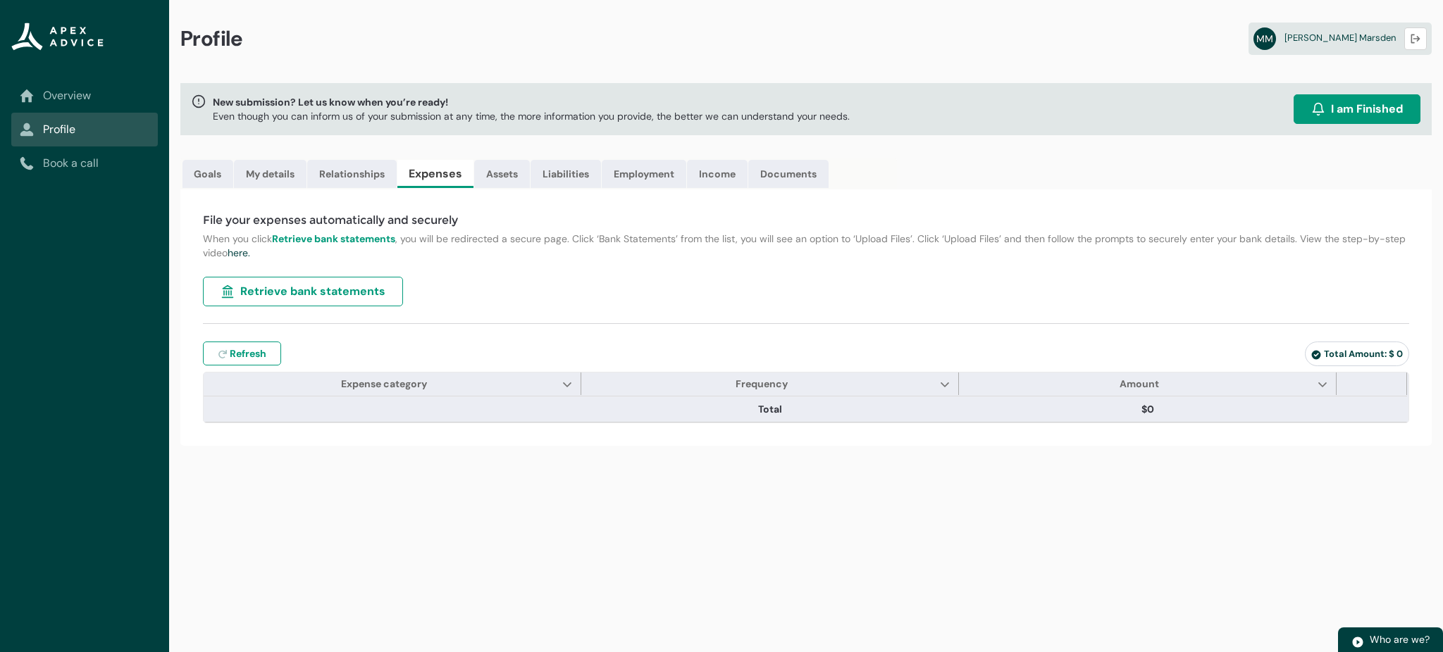 The width and height of the screenshot is (1443, 652). Describe the element at coordinates (85, 96) in the screenshot. I see `a: Overview` at that location.